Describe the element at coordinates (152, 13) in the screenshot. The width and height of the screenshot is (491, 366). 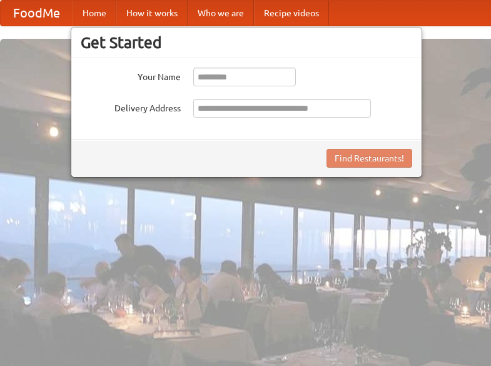
I see `a: How it works` at that location.